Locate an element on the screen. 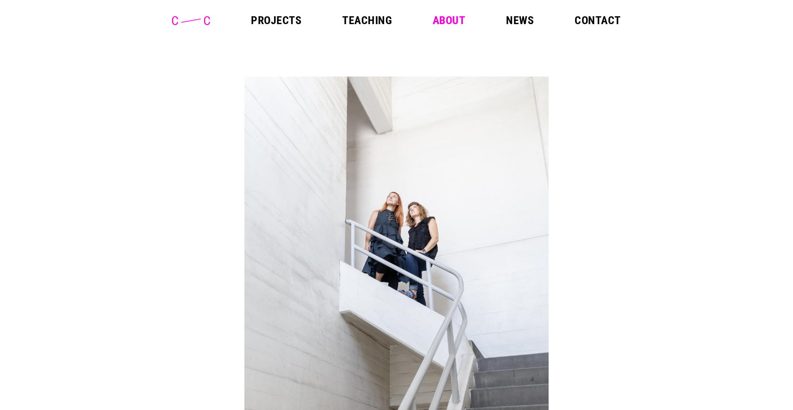 This screenshot has width=793, height=410. a: About is located at coordinates (449, 20).